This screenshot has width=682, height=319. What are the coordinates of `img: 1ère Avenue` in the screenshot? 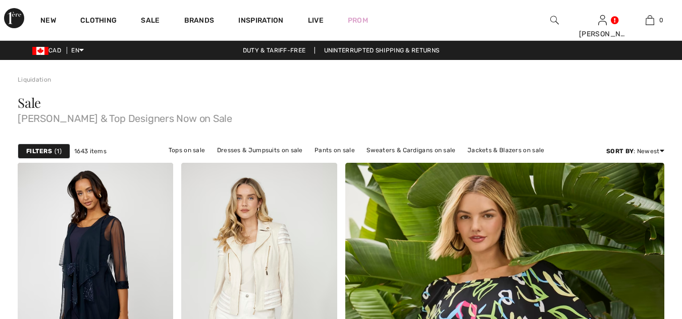 It's located at (14, 18).